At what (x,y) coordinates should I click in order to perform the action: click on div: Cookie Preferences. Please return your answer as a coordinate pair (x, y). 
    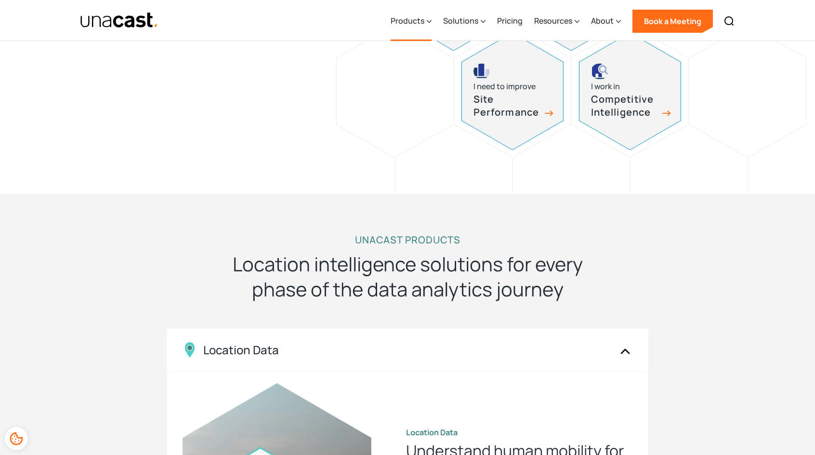
    Looking at the image, I should click on (16, 438).